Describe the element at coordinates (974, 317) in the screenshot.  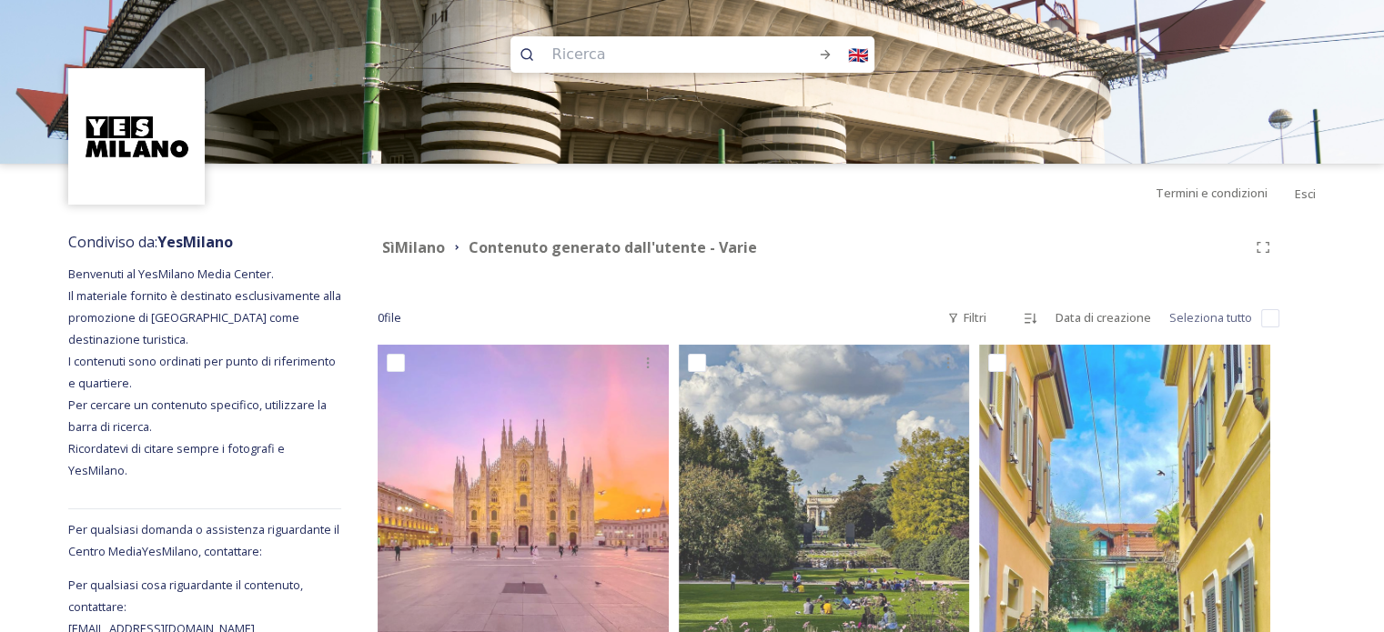
I see `font: Filtri` at that location.